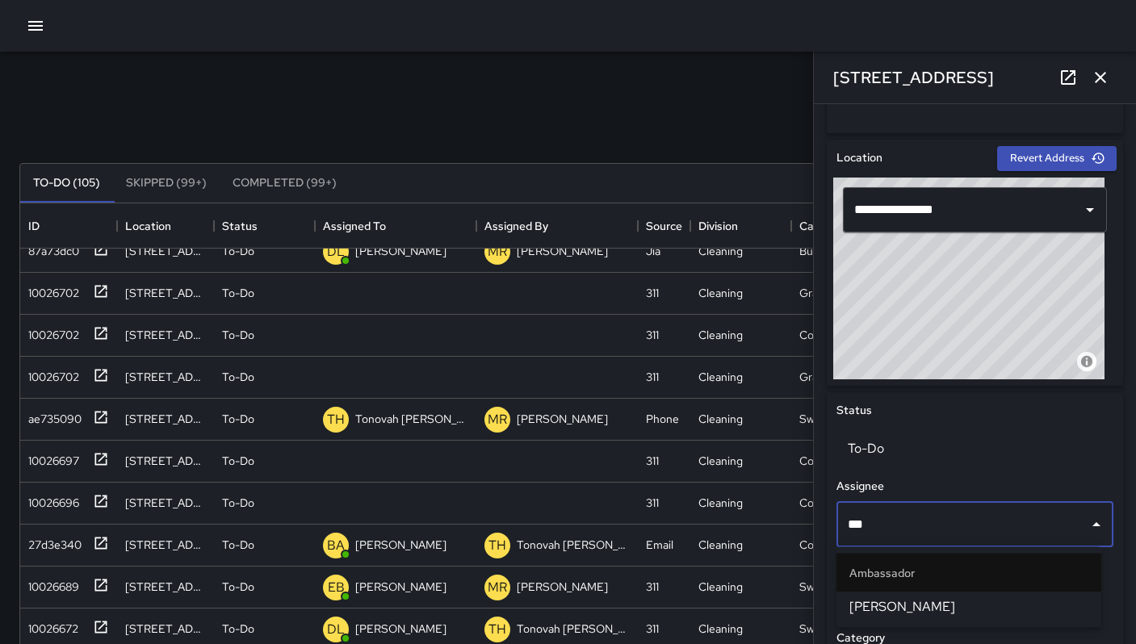  Describe the element at coordinates (660, 545) in the screenshot. I see `div: Email` at that location.